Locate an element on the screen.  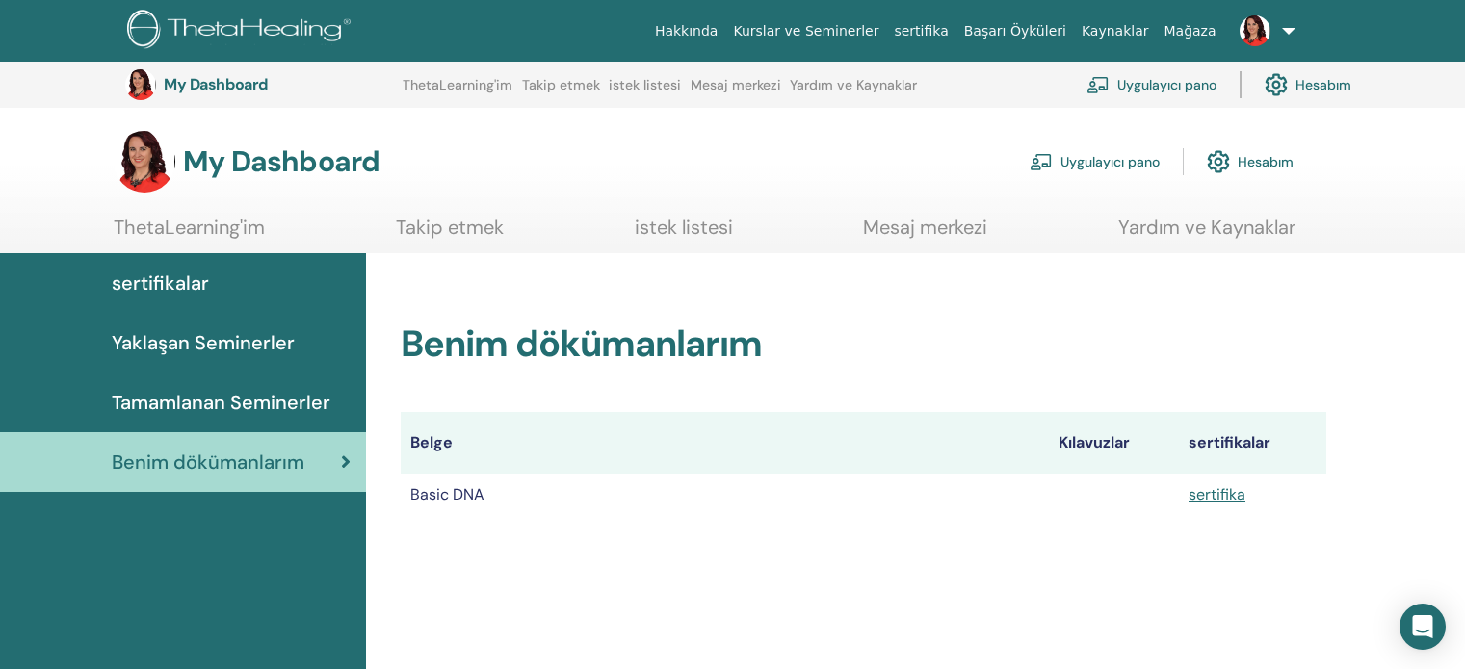
td: Basic DNA is located at coordinates (724, 495).